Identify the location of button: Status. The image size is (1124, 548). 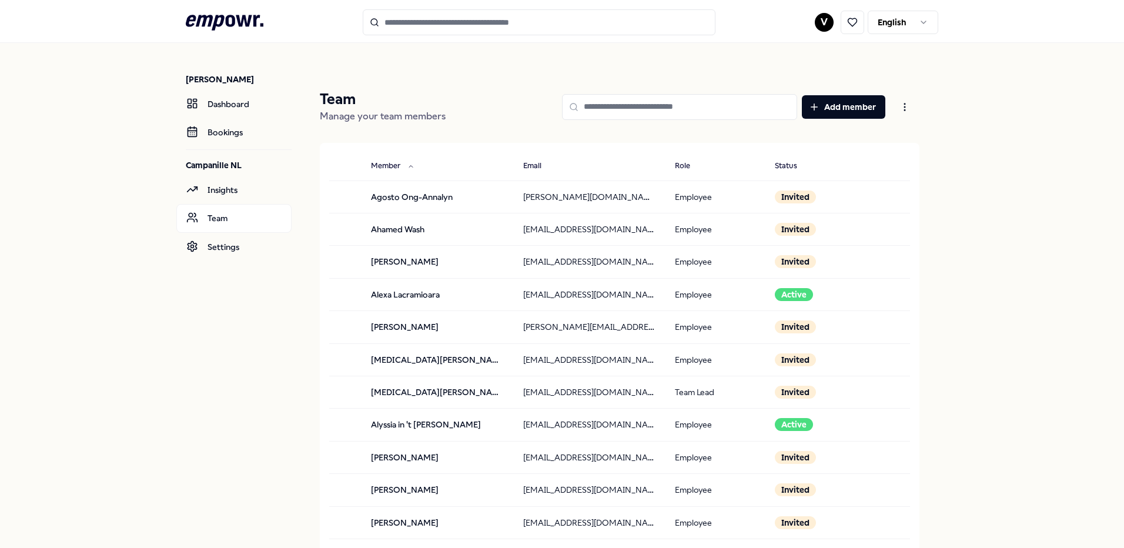
(793, 166).